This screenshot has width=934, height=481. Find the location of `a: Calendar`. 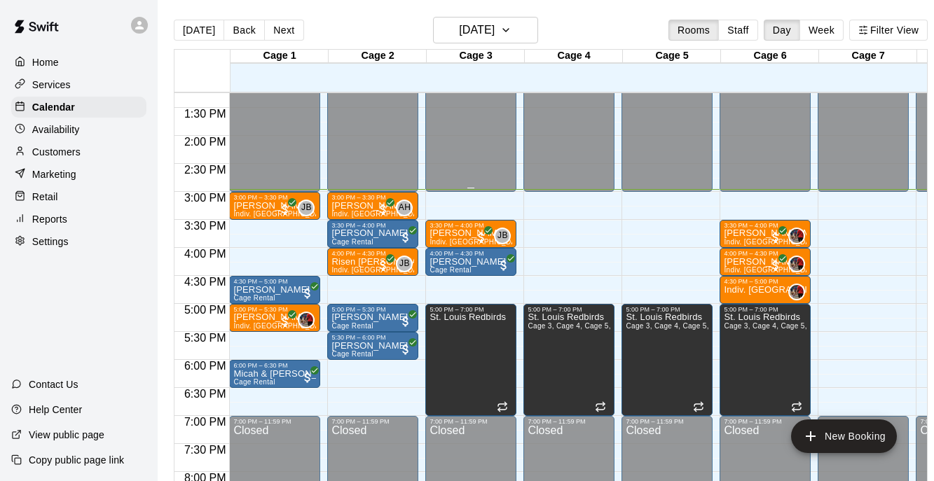

a: Calendar is located at coordinates (78, 107).